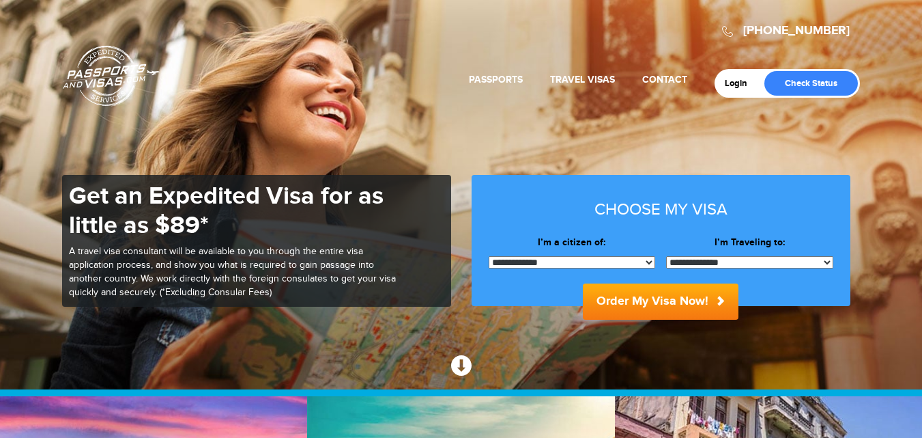 This screenshot has height=438, width=922. What do you see at coordinates (741, 83) in the screenshot?
I see `a: Login` at bounding box center [741, 83].